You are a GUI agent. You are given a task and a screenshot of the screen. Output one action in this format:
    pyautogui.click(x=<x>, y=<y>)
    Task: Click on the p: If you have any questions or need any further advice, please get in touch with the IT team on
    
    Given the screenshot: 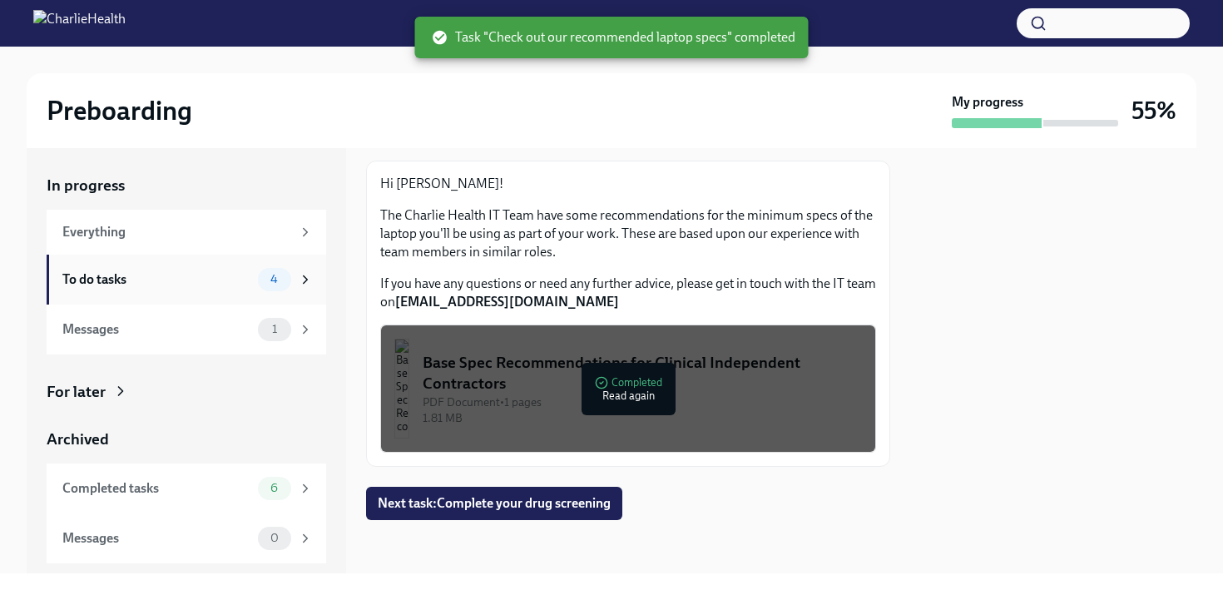 What is the action you would take?
    pyautogui.click(x=628, y=293)
    